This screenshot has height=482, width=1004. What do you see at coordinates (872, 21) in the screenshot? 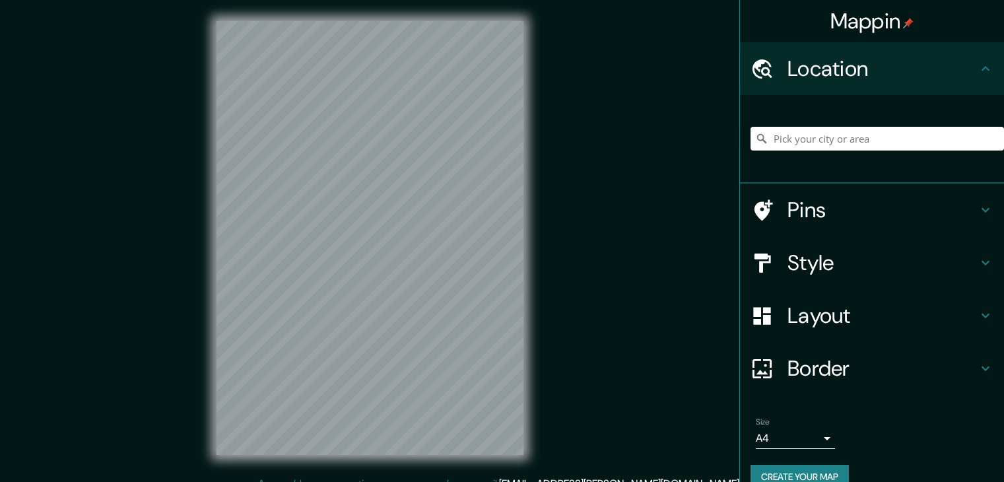
I see `h4: Mappin` at bounding box center [872, 21].